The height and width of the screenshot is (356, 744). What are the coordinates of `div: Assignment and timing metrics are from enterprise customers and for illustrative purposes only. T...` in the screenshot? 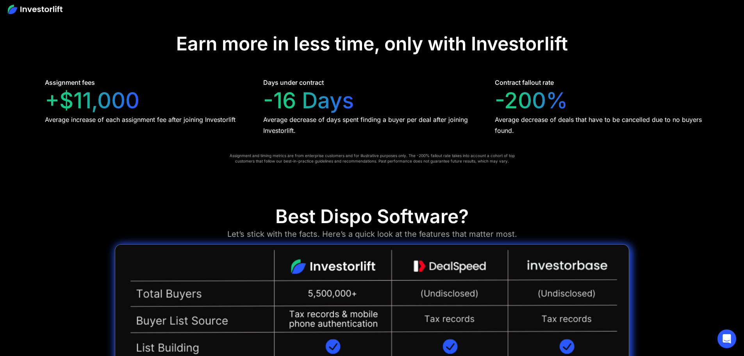 It's located at (372, 158).